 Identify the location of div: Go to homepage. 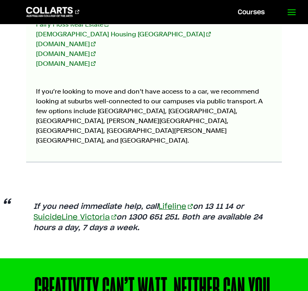
(53, 12).